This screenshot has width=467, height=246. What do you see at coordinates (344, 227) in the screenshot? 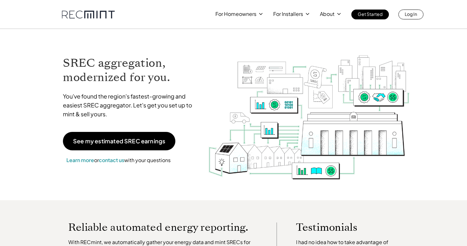
I see `p: Testimonials` at bounding box center [344, 227].